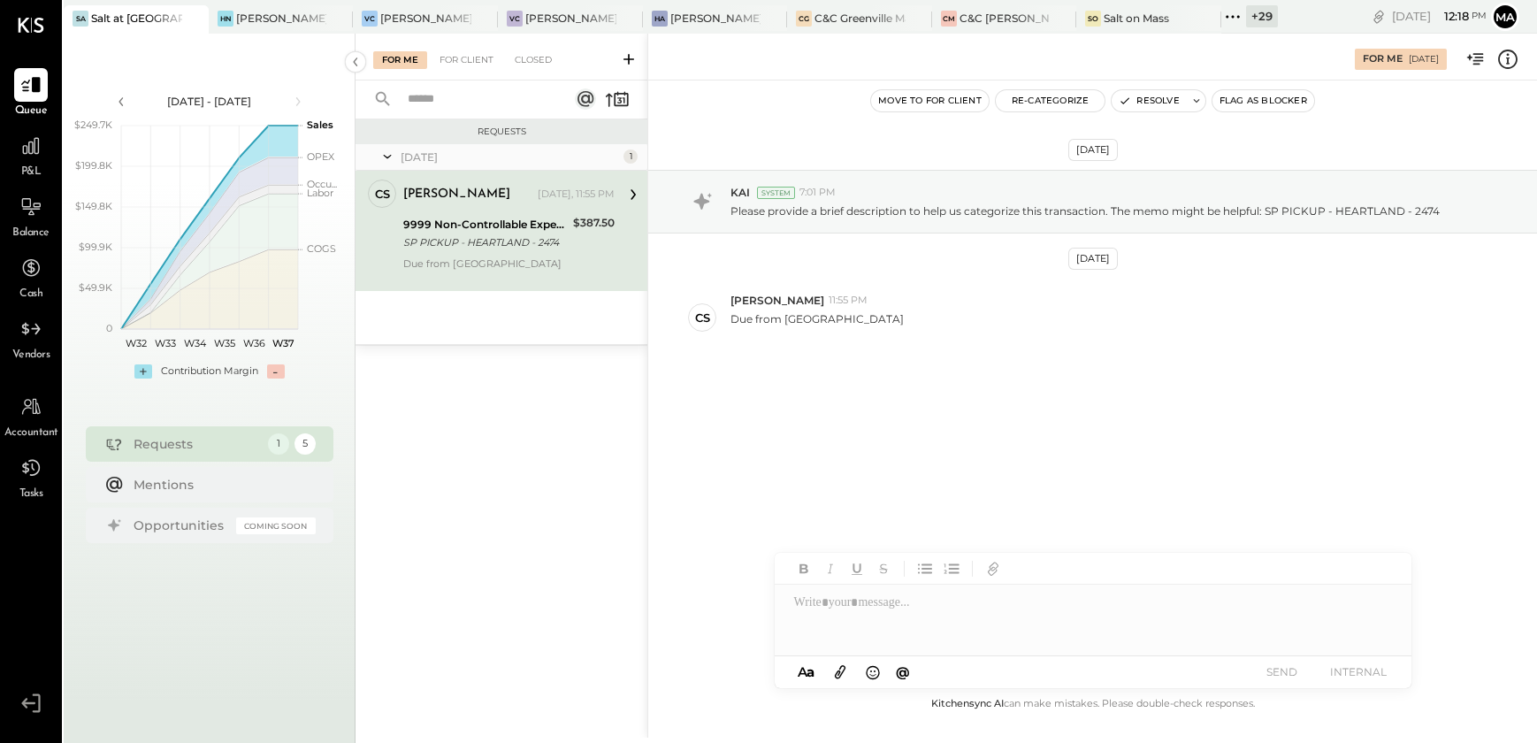 This screenshot has width=1537, height=743. I want to click on div: So, so click(1093, 19).